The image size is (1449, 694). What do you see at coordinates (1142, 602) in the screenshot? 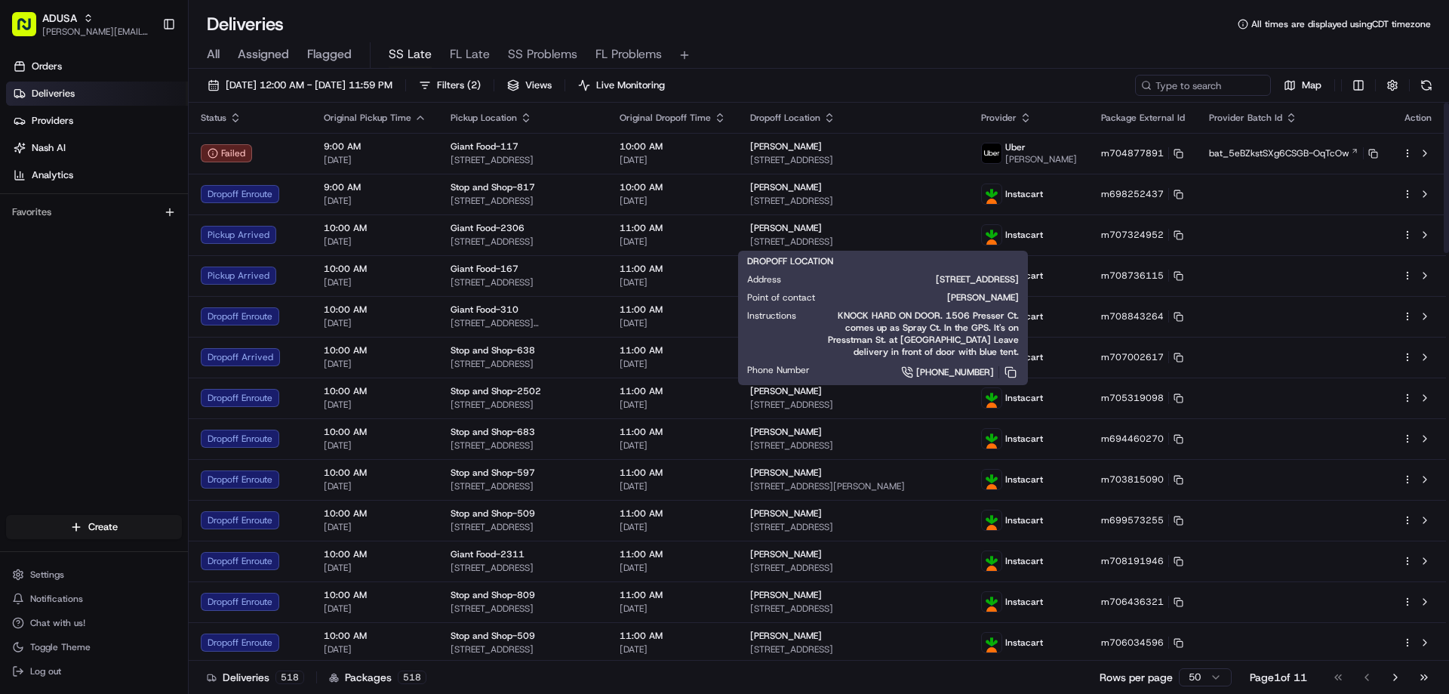
I see `button: m706436321` at bounding box center [1142, 602].